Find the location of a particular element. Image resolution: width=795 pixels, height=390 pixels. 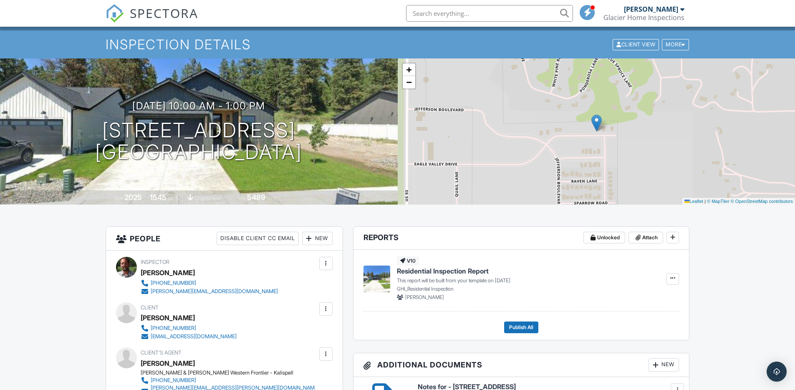

div: Glacier Home Inspections is located at coordinates (644, 18).